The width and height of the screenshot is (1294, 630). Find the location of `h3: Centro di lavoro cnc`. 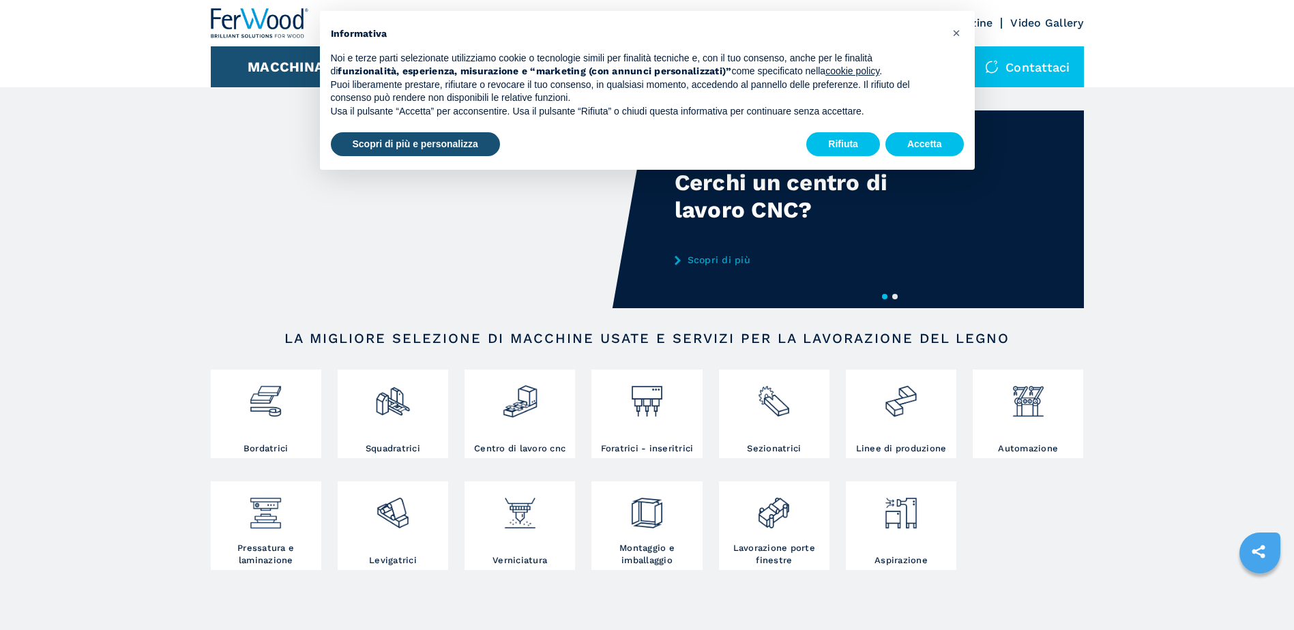

h3: Centro di lavoro cnc is located at coordinates (520, 449).